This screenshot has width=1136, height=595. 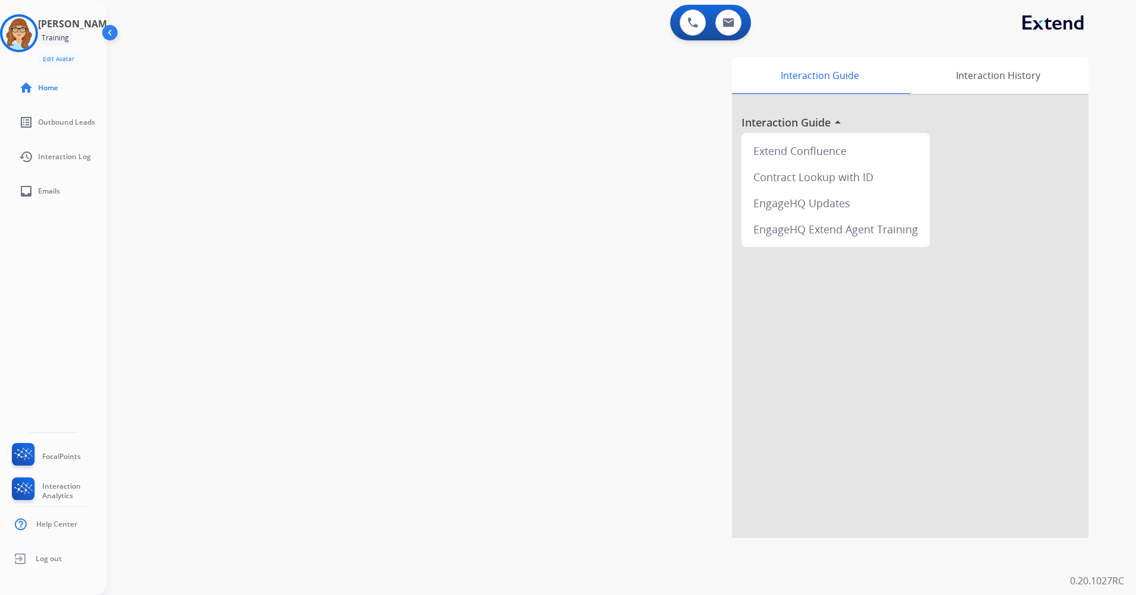 I want to click on a: FocalPoints, so click(x=45, y=457).